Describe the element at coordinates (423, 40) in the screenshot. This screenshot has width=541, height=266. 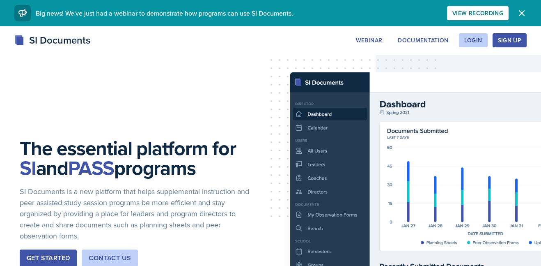
I see `div: Documentation` at that location.